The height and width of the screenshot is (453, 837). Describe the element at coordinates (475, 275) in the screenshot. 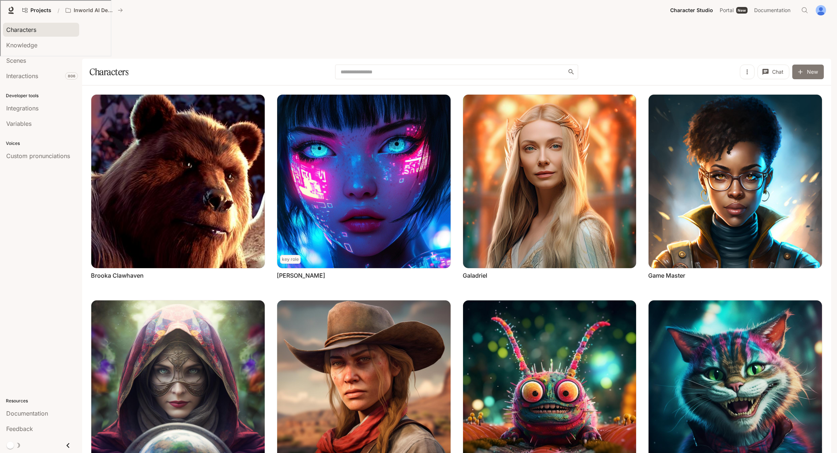

I see `a: Galadriel` at that location.